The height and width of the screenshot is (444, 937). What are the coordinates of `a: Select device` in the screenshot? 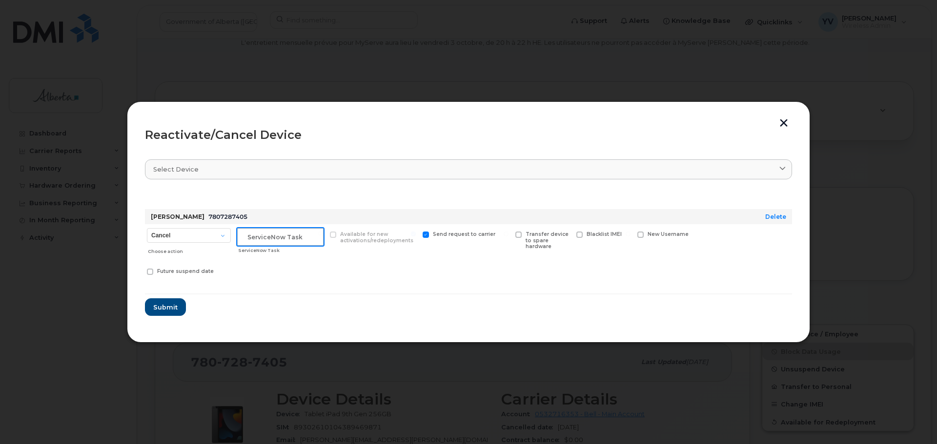 It's located at (468, 169).